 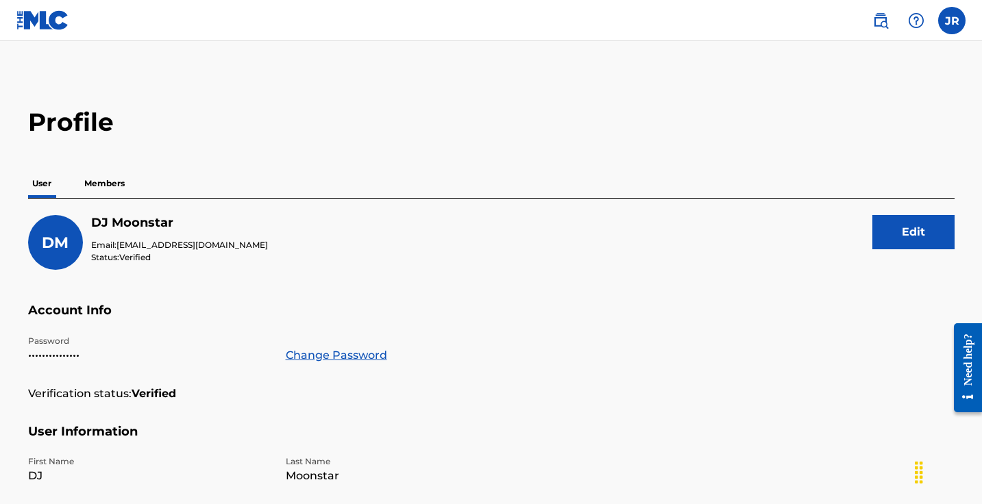 I want to click on h5: User Information, so click(x=491, y=440).